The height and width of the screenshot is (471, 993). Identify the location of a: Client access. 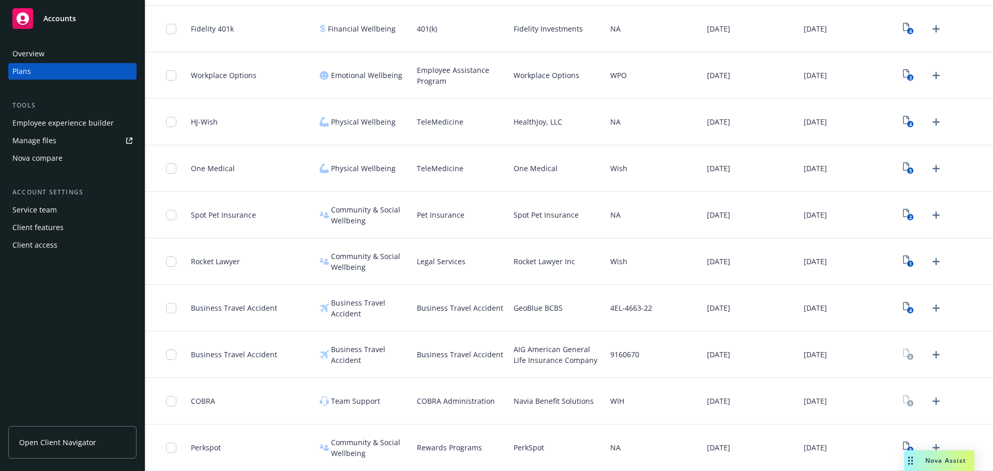
(72, 245).